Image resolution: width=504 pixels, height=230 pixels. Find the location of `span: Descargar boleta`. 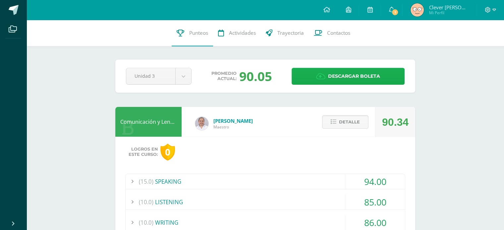

span: Descargar boleta is located at coordinates (354, 76).